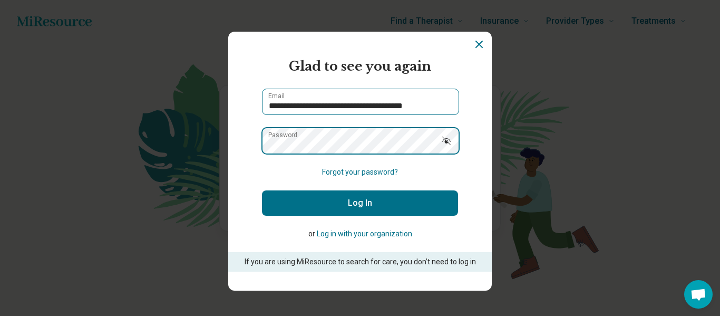 This screenshot has width=720, height=316. What do you see at coordinates (360, 234) in the screenshot?
I see `p: or` at bounding box center [360, 234].